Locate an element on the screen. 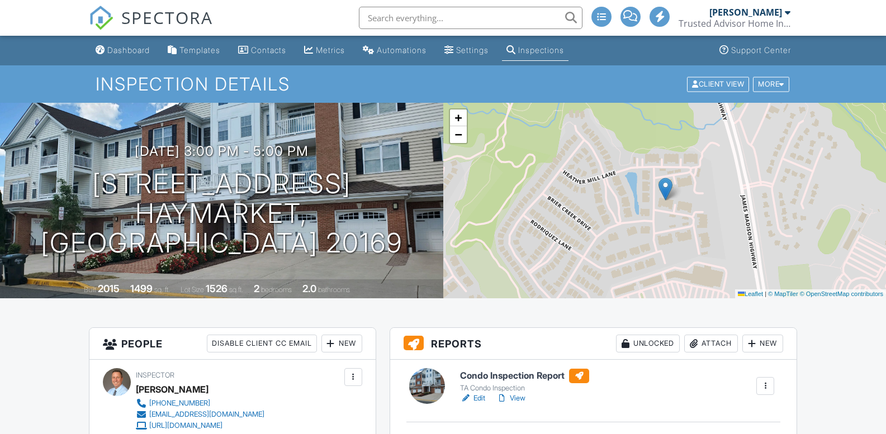  span: Built is located at coordinates (90, 289).